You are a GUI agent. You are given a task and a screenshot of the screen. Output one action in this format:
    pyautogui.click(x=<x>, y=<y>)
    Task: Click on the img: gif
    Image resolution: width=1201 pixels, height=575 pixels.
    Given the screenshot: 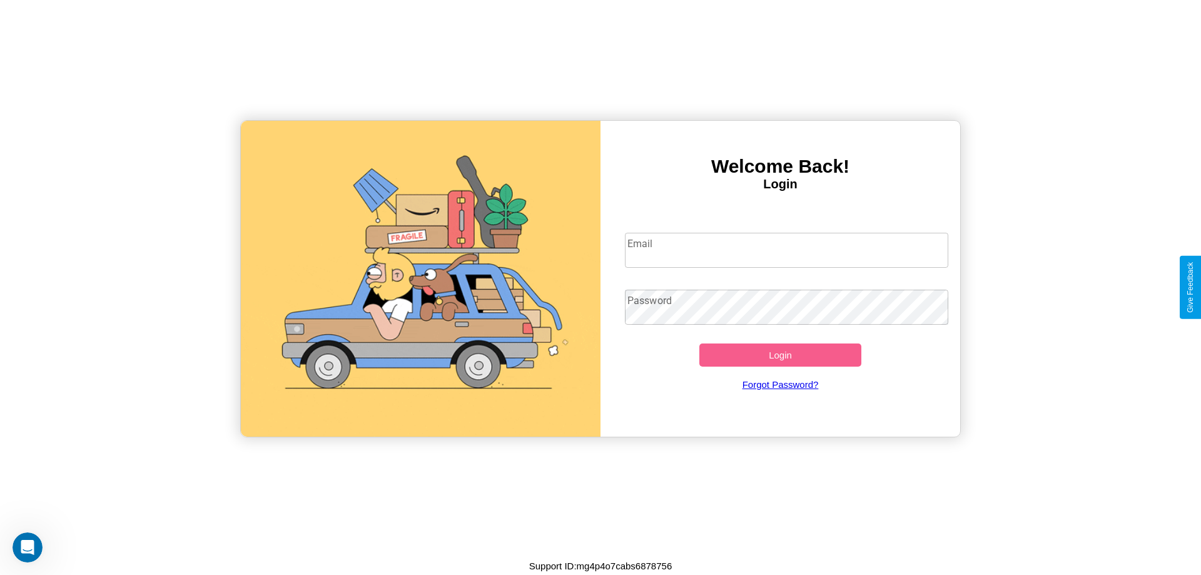 What is the action you would take?
    pyautogui.click(x=420, y=278)
    